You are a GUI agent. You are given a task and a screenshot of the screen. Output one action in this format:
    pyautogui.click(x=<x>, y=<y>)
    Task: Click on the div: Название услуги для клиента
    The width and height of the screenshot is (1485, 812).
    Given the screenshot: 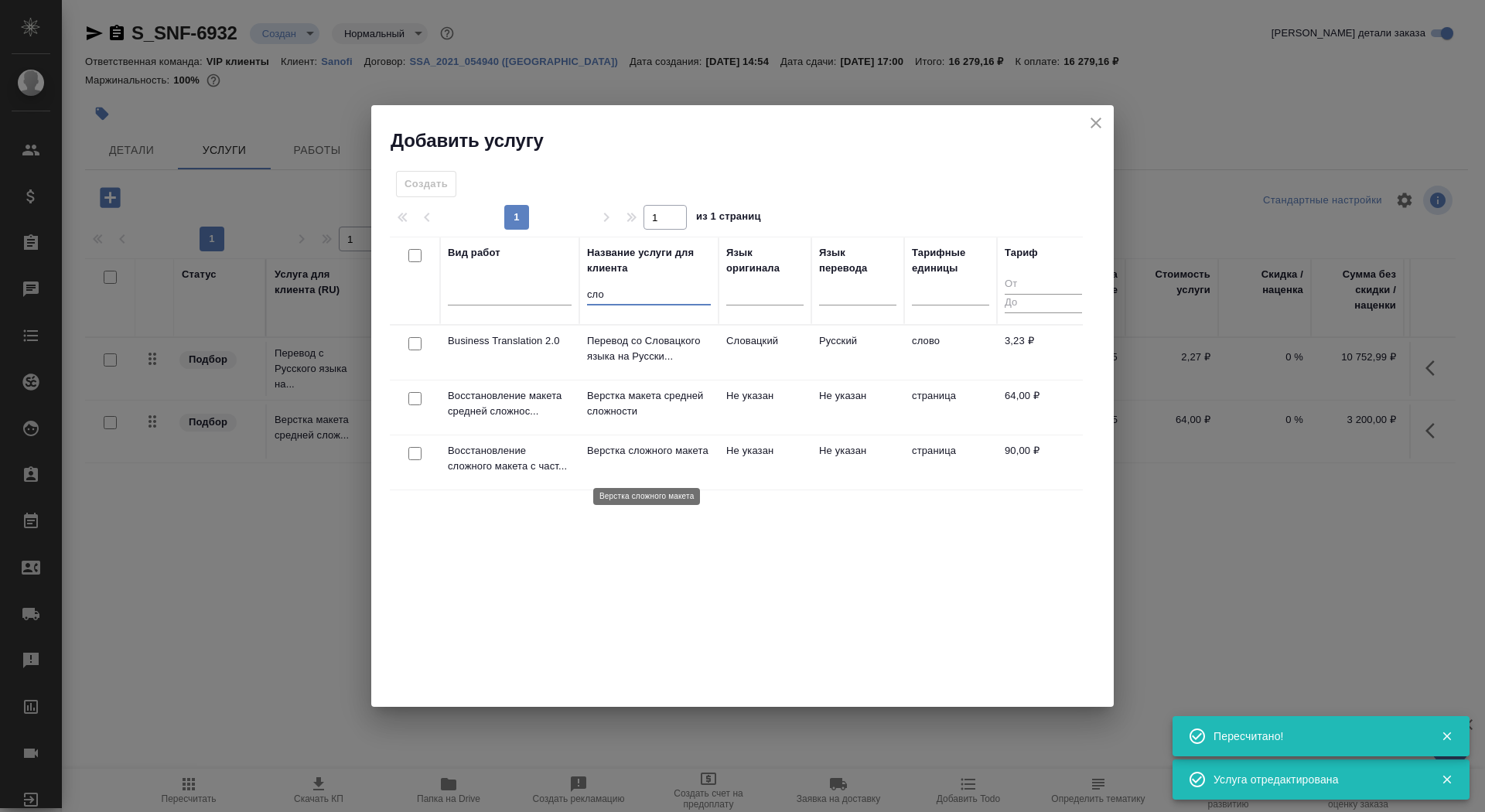 What is the action you would take?
    pyautogui.click(x=649, y=261)
    